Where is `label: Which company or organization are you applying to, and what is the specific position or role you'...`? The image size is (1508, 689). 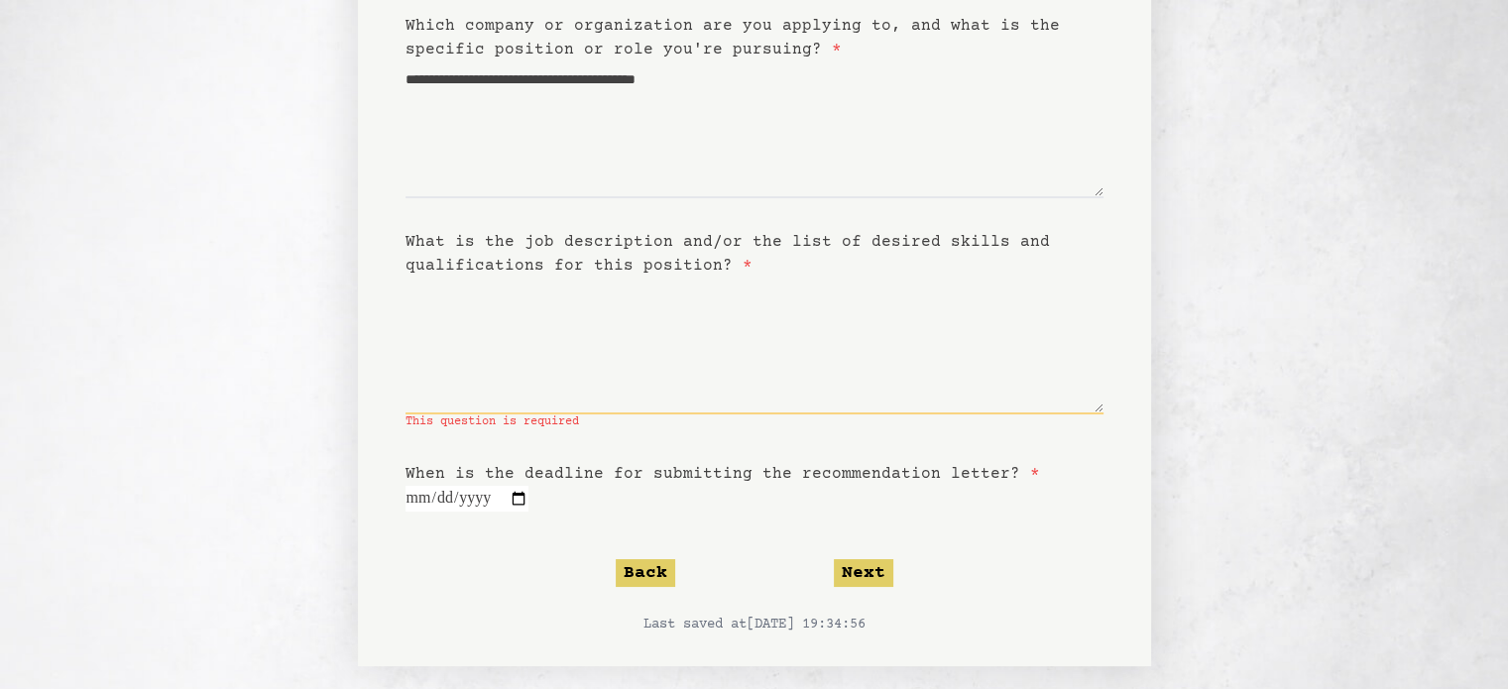
label: Which company or organization are you applying to, and what is the specific position or role you'... is located at coordinates (733, 38).